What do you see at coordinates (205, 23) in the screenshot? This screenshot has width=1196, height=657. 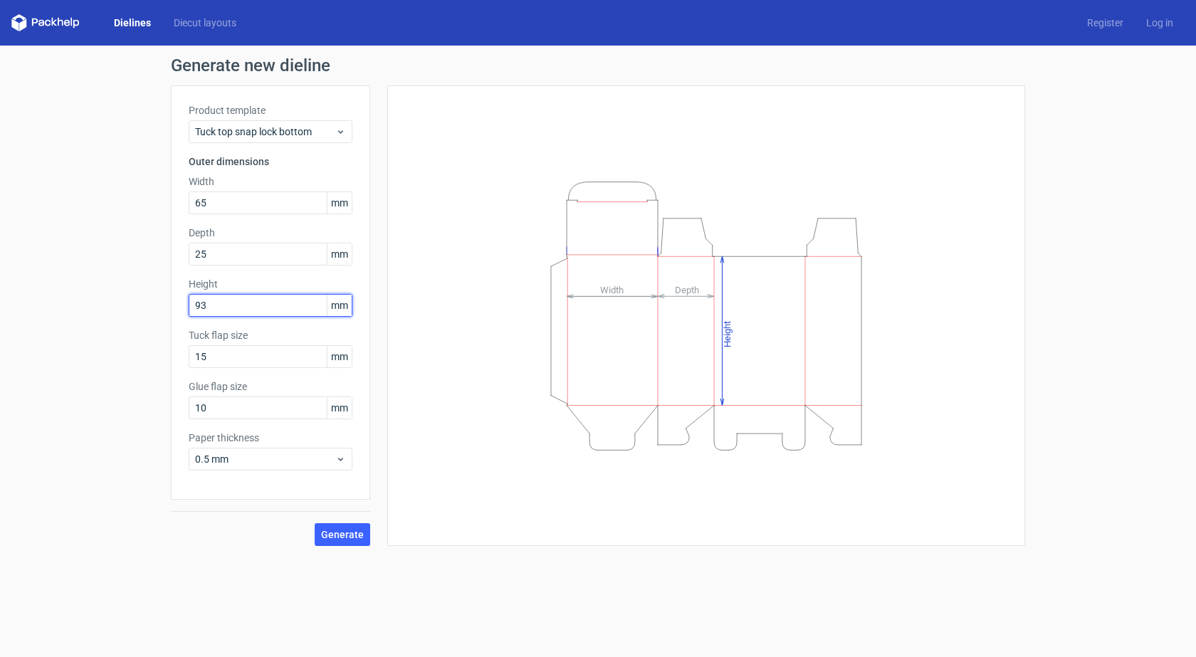 I see `a: Diecut layouts` at bounding box center [205, 23].